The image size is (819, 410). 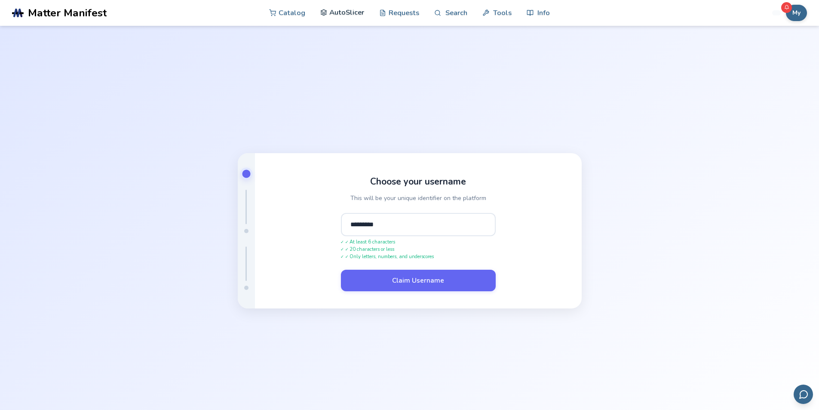 I want to click on h1: Choose your username, so click(x=418, y=181).